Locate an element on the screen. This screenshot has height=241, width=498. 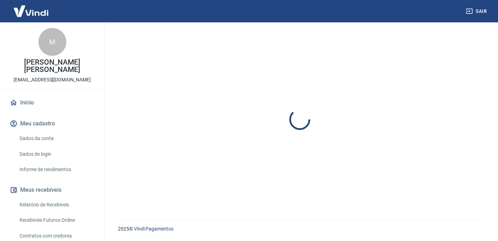
a: Dados da conta is located at coordinates (56, 138).